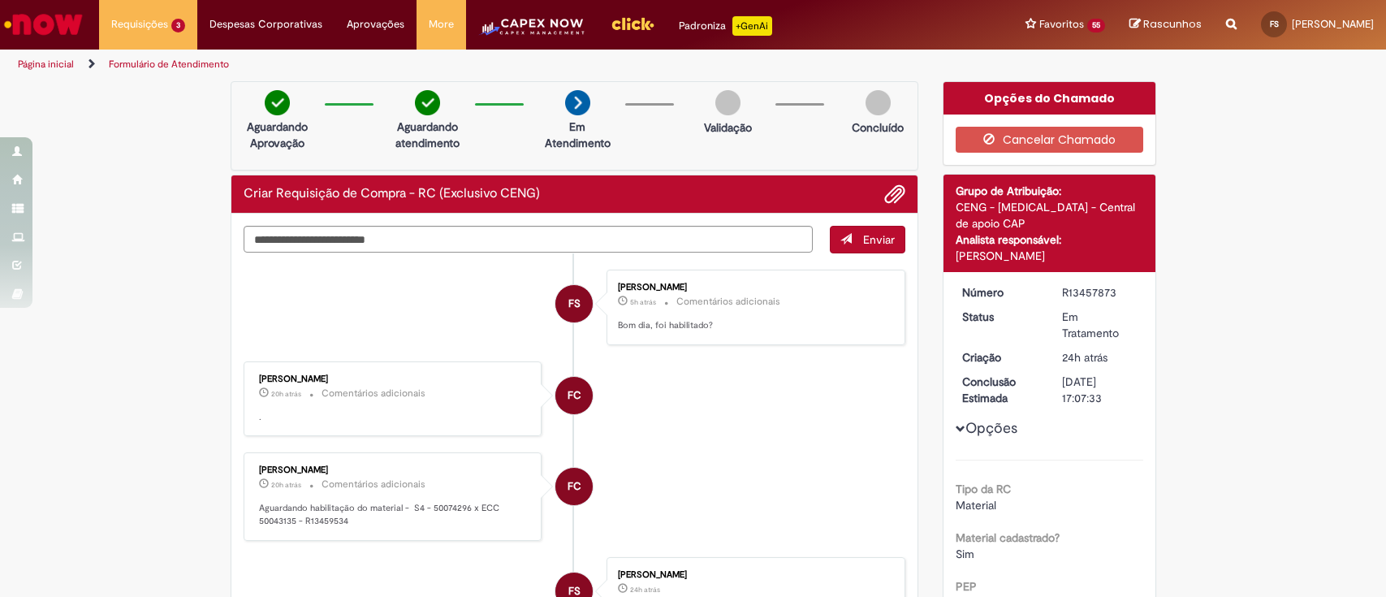  Describe the element at coordinates (1061, 24) in the screenshot. I see `span: Favoritos` at that location.